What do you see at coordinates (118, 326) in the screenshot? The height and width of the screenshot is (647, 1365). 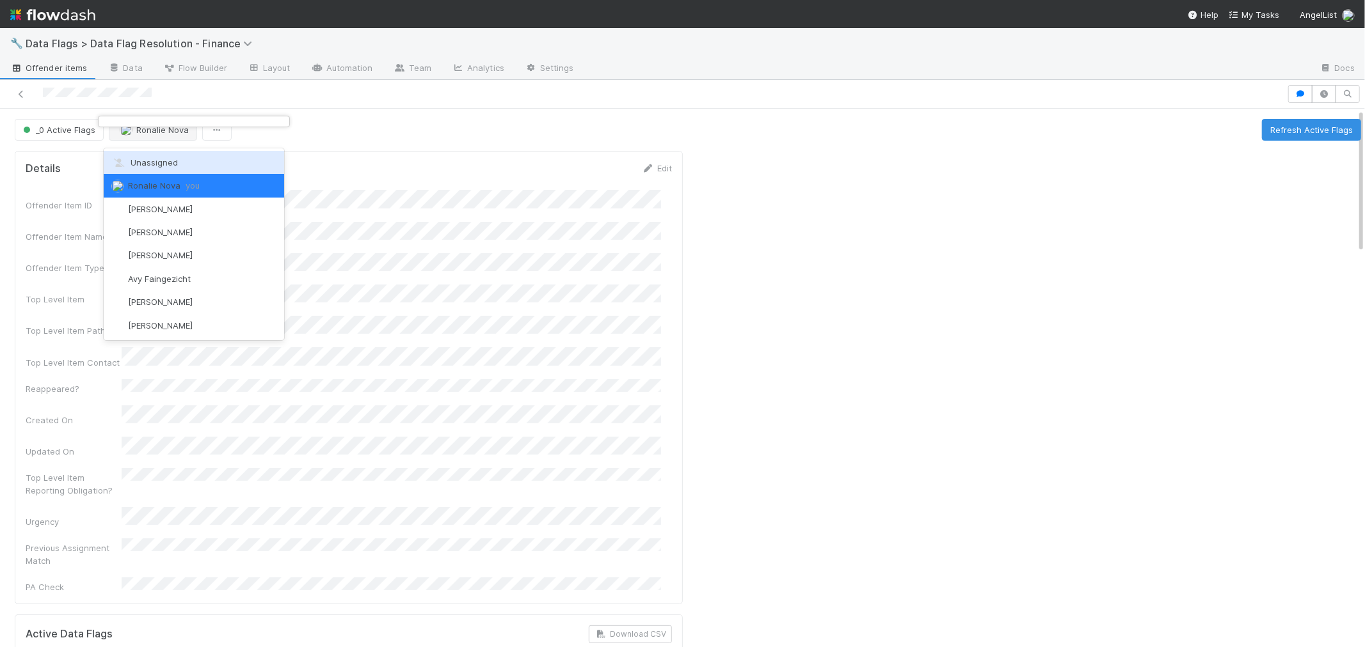 I see `img: avatar_dbacaa61-7a5b-4cd3-8dce-10af25fe9829.png` at bounding box center [118, 326].